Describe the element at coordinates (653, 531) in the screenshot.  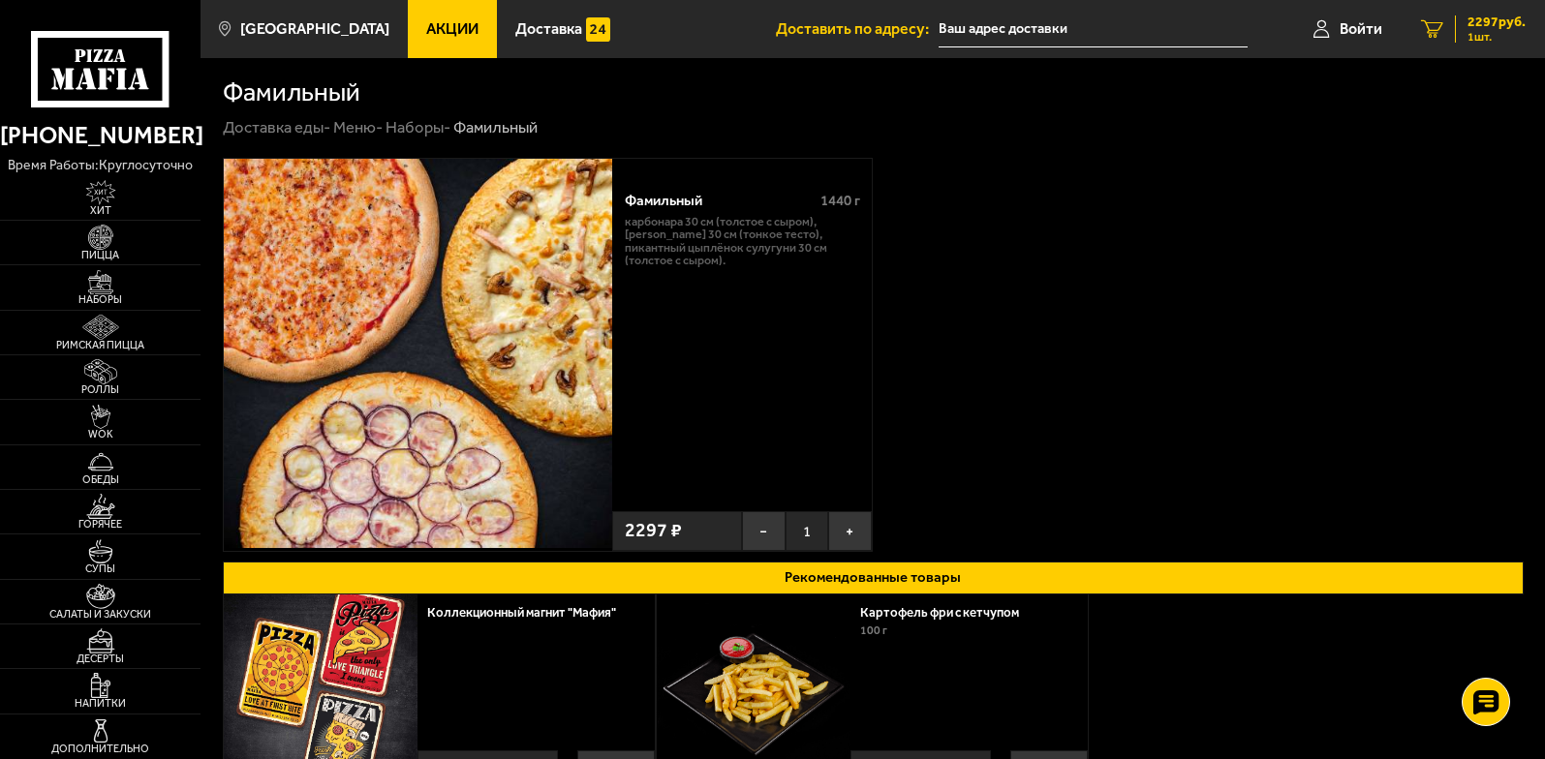
I see `span: 2297 ₽` at that location.